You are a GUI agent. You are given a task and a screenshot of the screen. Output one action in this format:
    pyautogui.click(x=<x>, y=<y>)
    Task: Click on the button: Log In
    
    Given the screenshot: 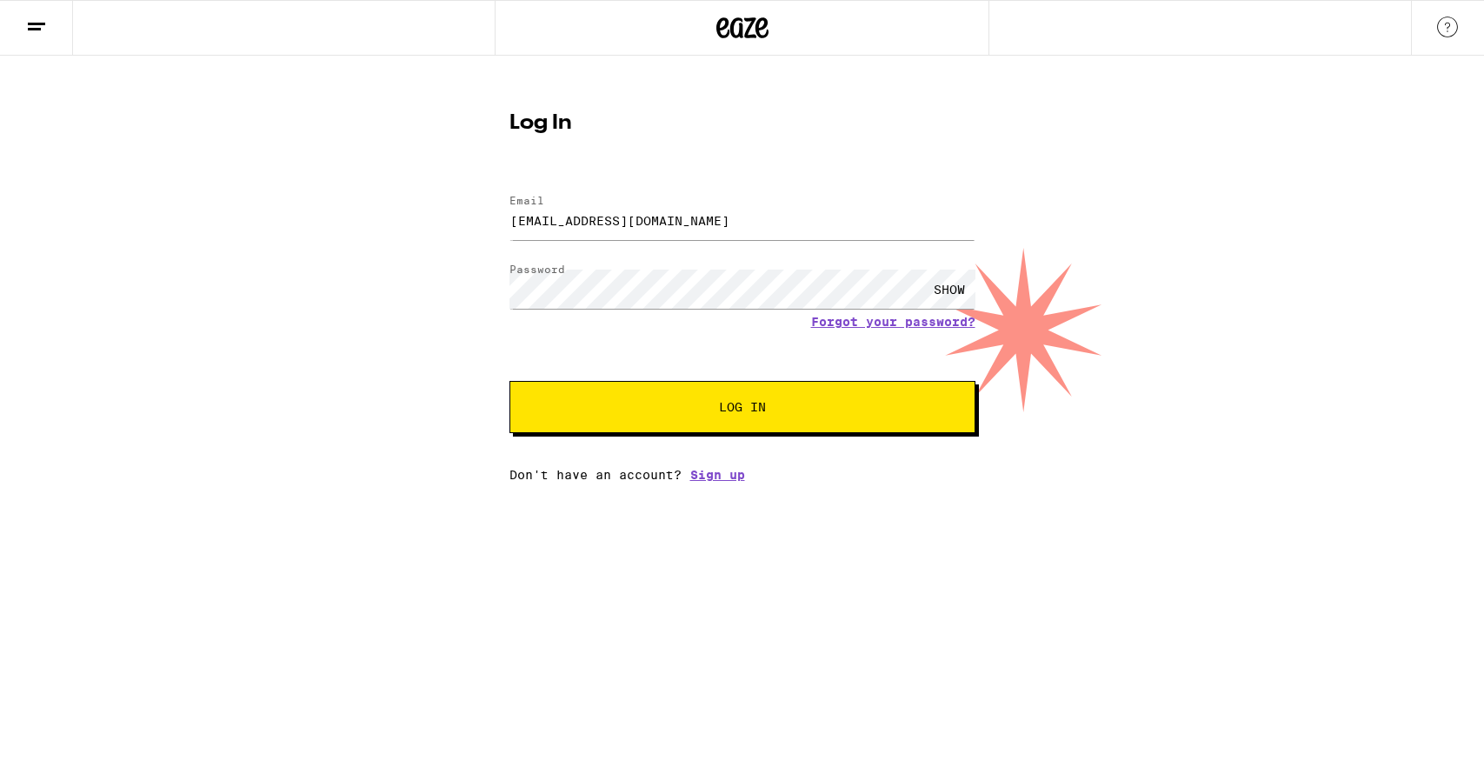 What is the action you would take?
    pyautogui.click(x=742, y=407)
    